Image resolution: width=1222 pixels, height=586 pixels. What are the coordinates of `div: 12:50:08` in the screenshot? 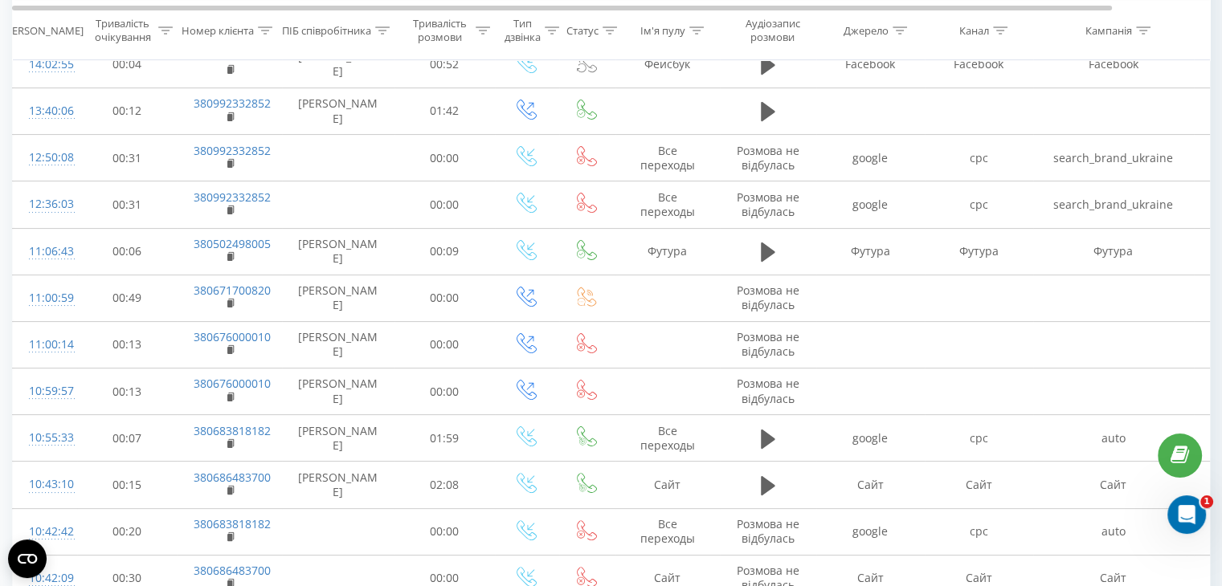 It's located at (45, 157).